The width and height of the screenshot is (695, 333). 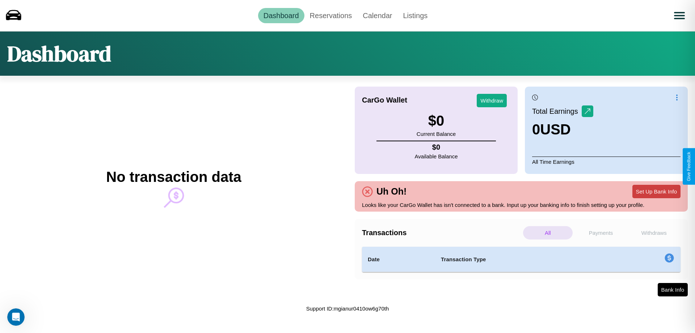 I want to click on div: Give Feedback, so click(x=689, y=166).